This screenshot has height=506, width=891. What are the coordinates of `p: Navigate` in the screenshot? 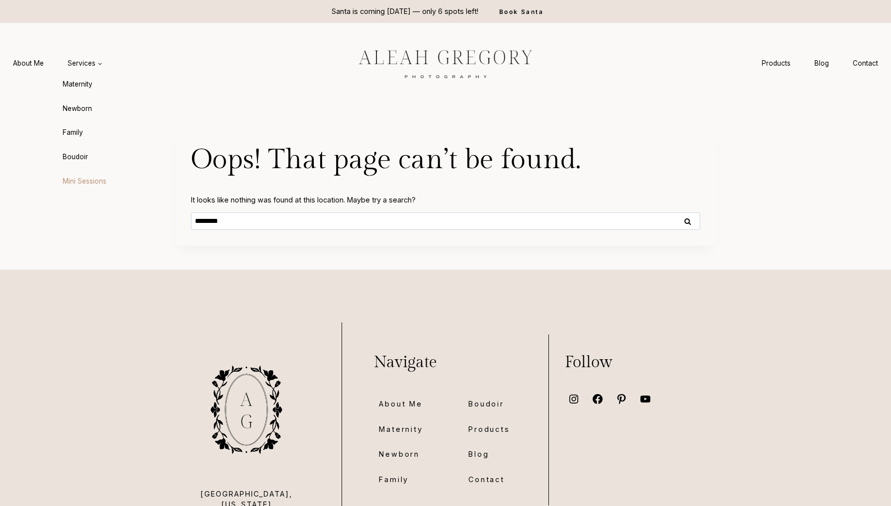 It's located at (461, 362).